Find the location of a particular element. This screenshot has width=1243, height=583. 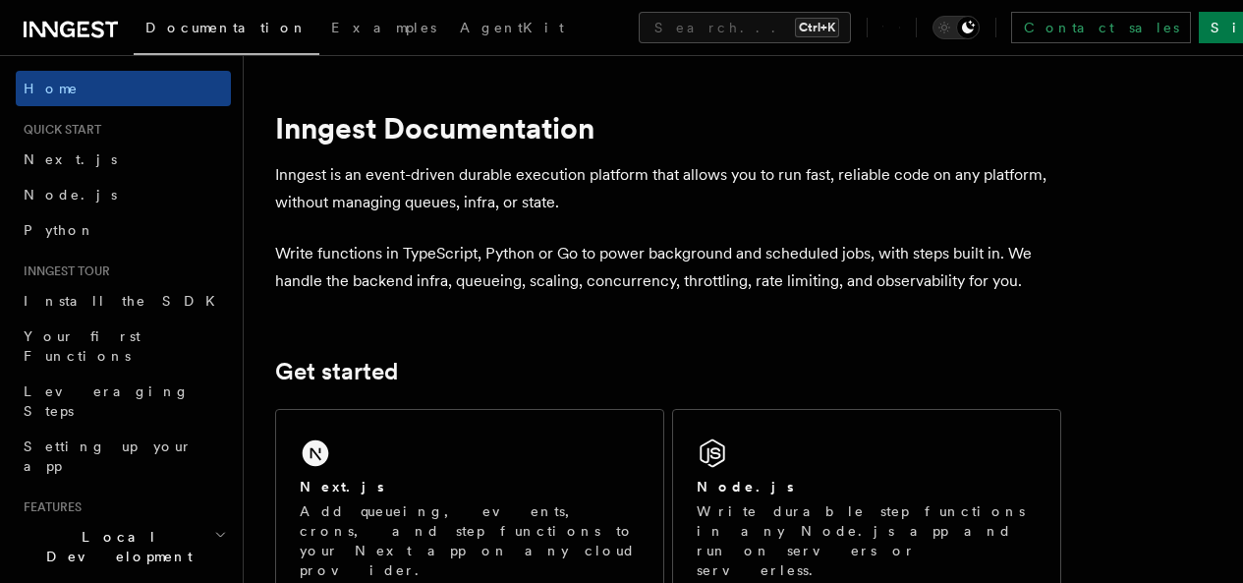

a: Contact sales is located at coordinates (1101, 28).